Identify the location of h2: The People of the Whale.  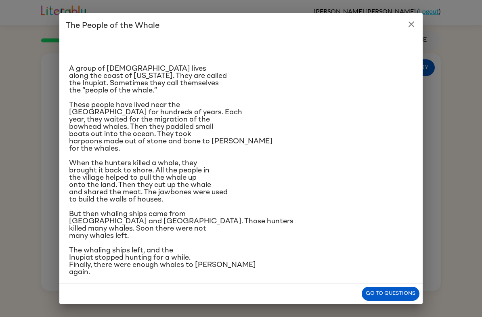
(241, 26).